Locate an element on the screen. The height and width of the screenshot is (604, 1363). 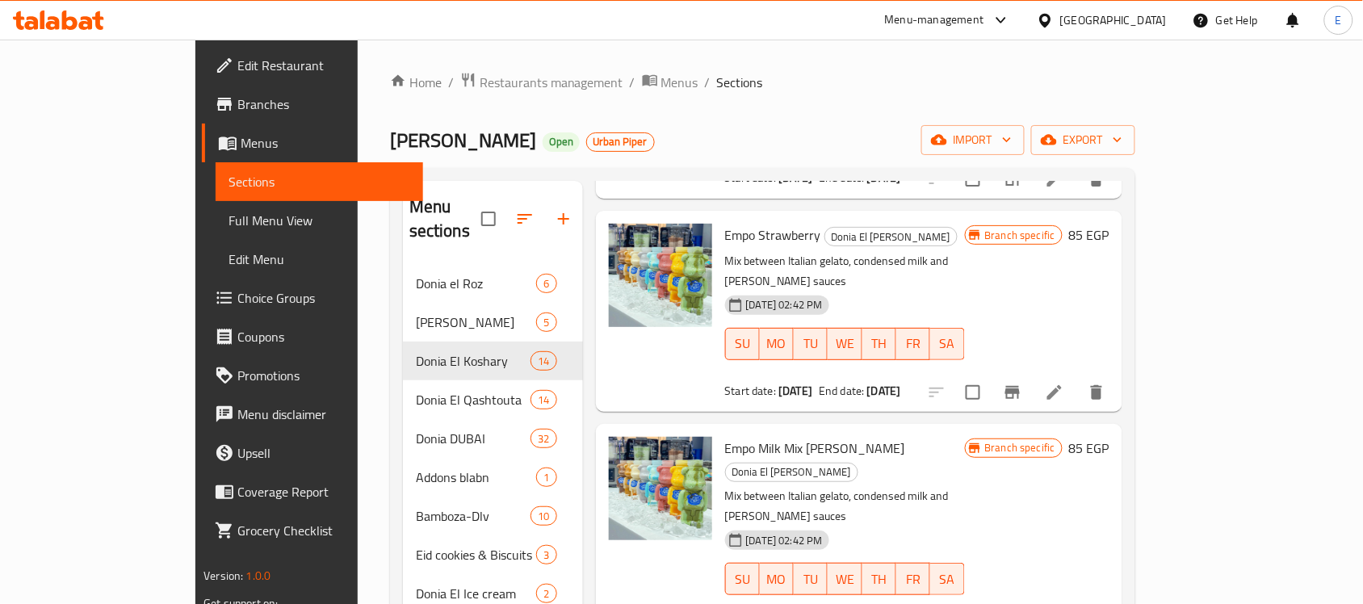
a: Branches is located at coordinates (312, 104).